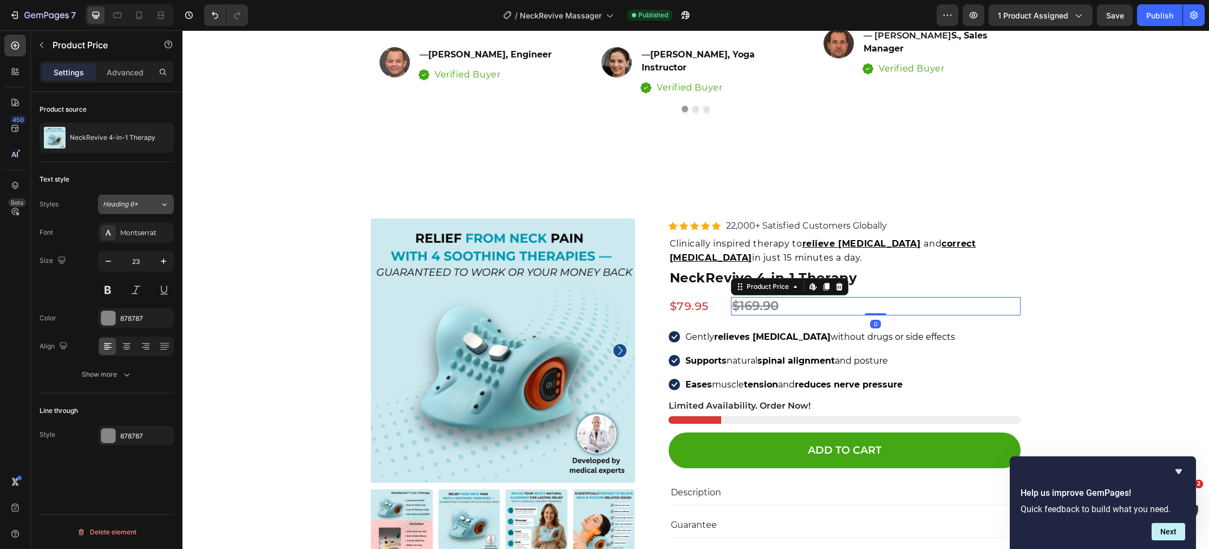 The height and width of the screenshot is (549, 1209). What do you see at coordinates (662, 420) in the screenshot?
I see `div: Add to cart` at bounding box center [662, 420].